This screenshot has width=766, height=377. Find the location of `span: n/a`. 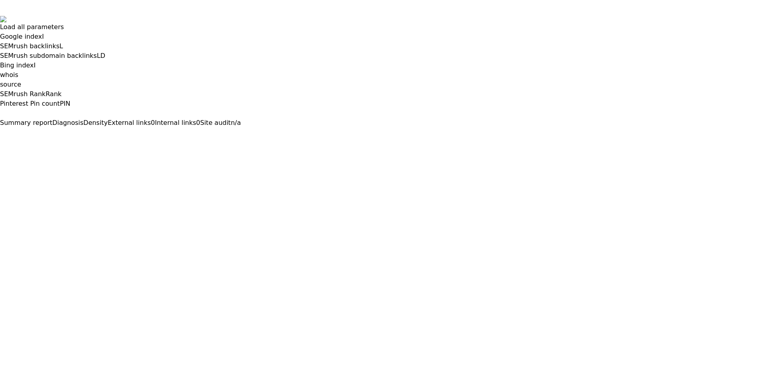

span: n/a is located at coordinates (235, 123).